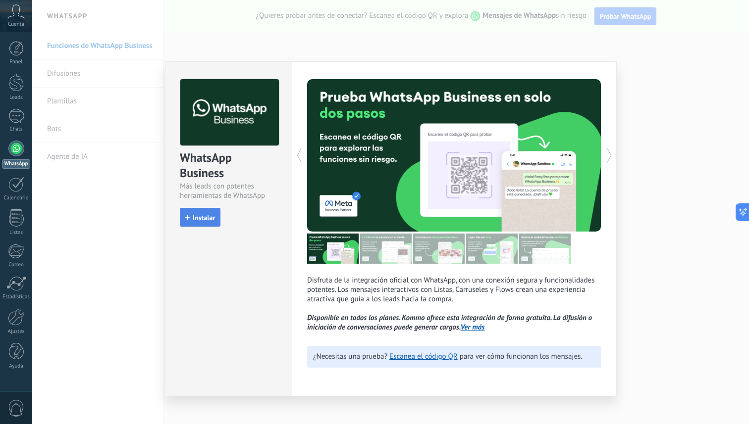  What do you see at coordinates (386, 249) in the screenshot?
I see `img: tour_image_cc27419dad425b0ae96c2716632553fa.png` at bounding box center [386, 249].